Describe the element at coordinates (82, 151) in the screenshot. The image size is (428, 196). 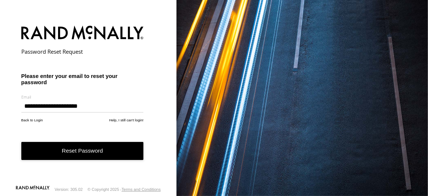
I see `button: Reset Password` at that location.